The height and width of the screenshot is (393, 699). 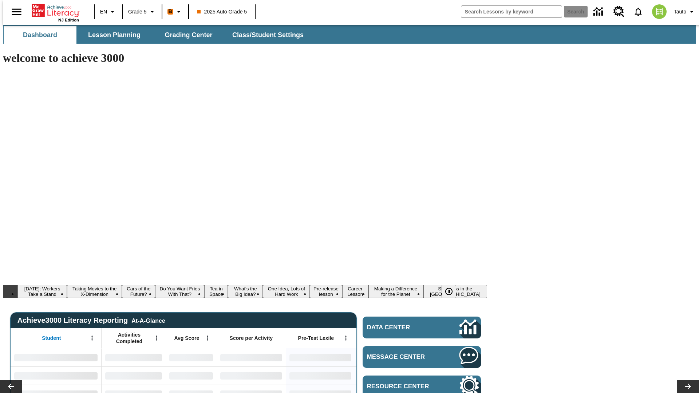 What do you see at coordinates (245, 58) in the screenshot?
I see `h1: welcome to achieve 3000` at bounding box center [245, 58].